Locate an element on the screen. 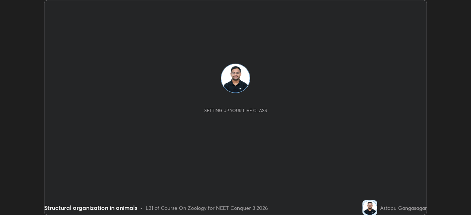 The width and height of the screenshot is (471, 215). div: Astapu Gangasagar is located at coordinates (404, 208).